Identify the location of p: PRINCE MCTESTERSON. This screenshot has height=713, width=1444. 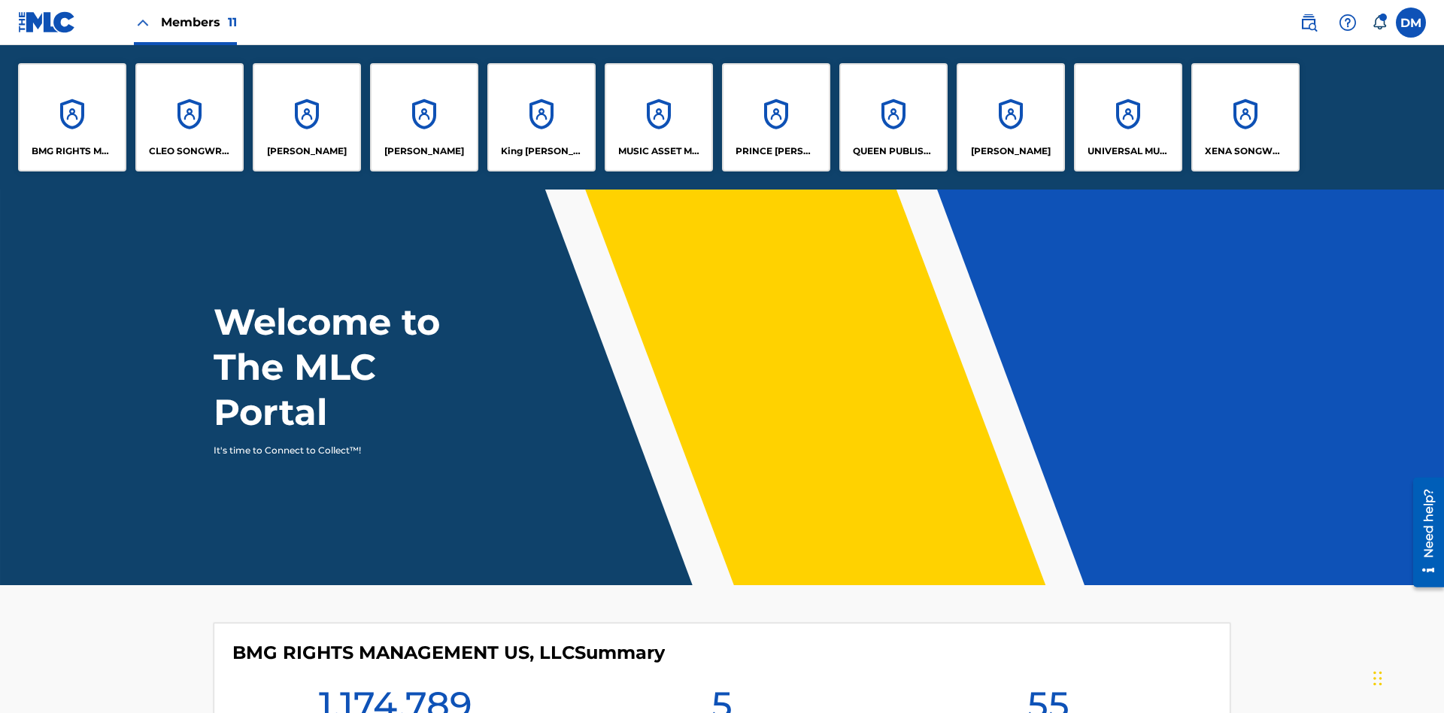
(776, 151).